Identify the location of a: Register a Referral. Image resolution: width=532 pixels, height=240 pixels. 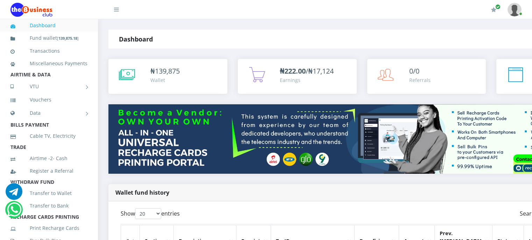
(49, 171).